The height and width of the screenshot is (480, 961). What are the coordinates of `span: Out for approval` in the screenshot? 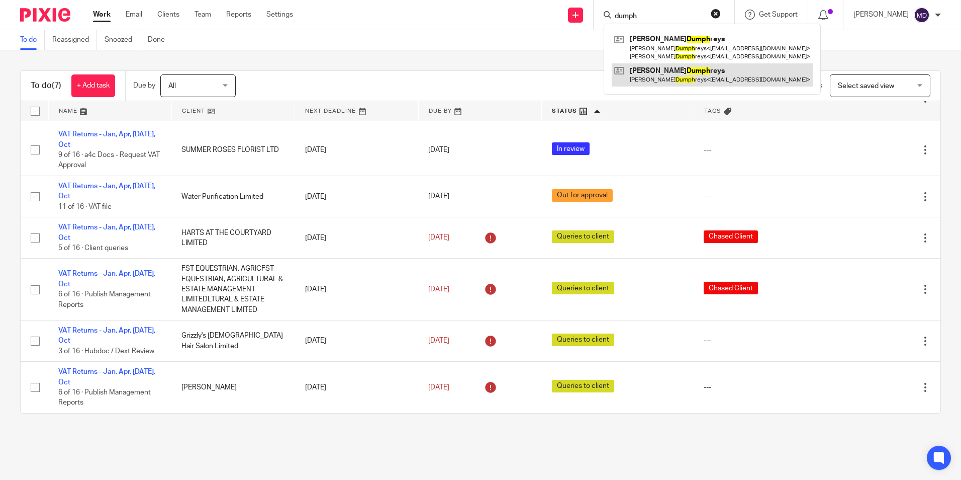 It's located at (582, 195).